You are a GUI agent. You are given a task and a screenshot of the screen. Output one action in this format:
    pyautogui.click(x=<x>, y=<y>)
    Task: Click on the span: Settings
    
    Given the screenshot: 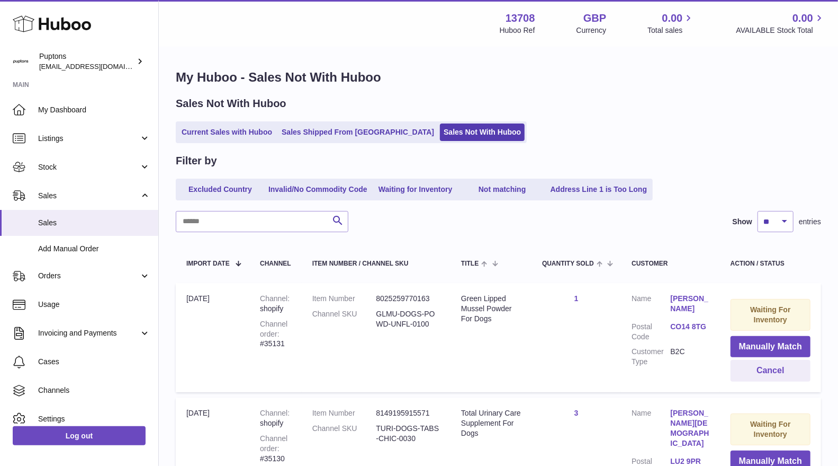 What is the action you would take?
    pyautogui.click(x=94, y=418)
    